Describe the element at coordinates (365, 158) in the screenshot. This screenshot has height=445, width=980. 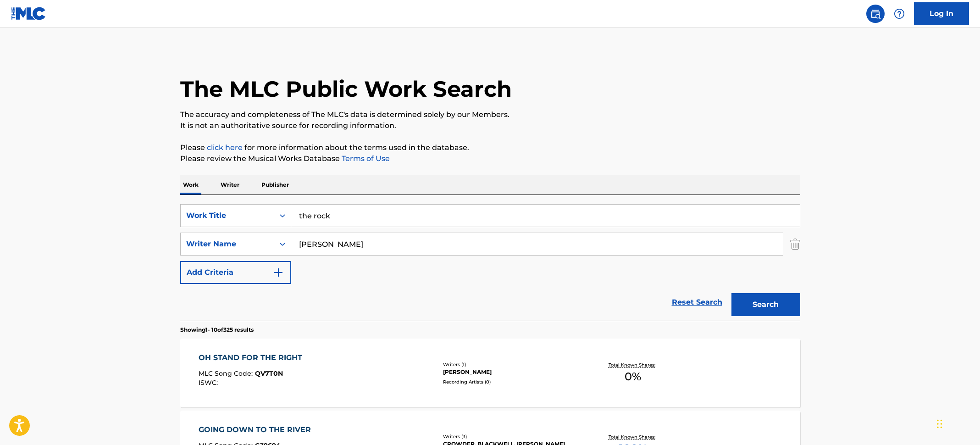
I see `a: Terms of Use` at that location.